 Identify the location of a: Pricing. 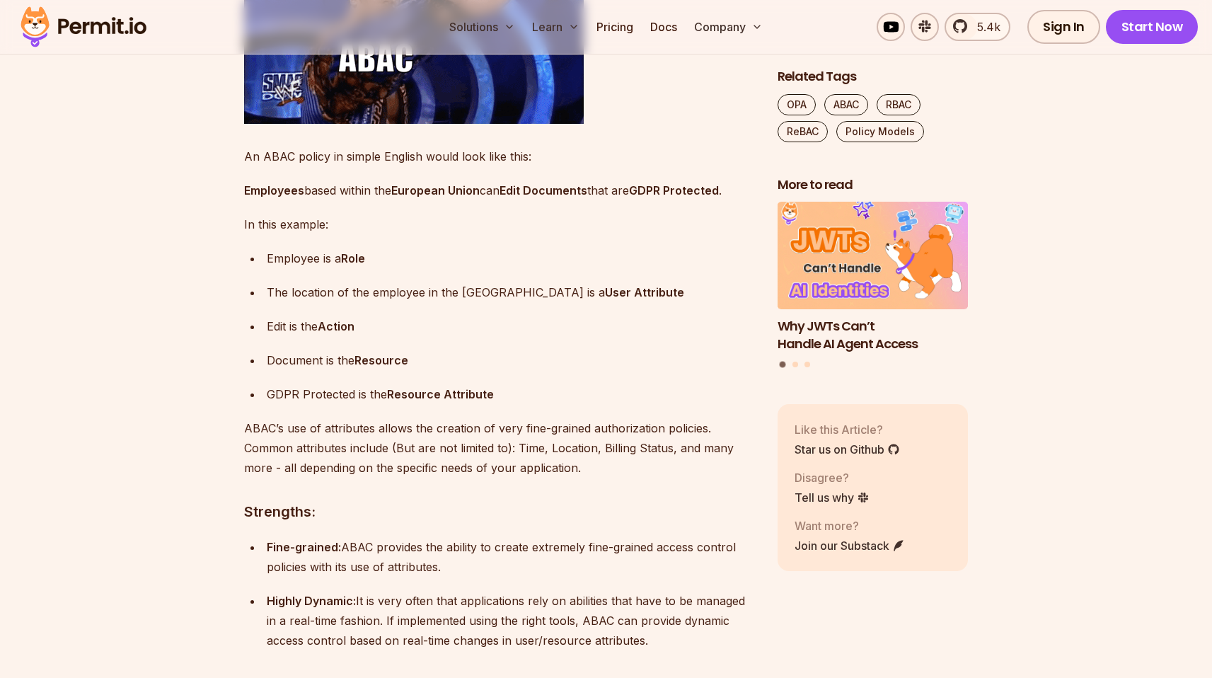
(615, 27).